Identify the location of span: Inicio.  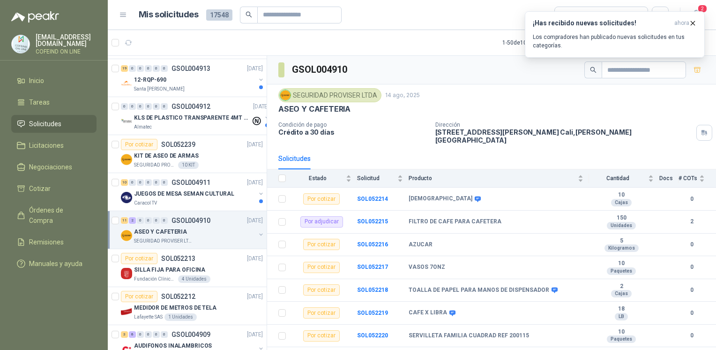
(37, 81).